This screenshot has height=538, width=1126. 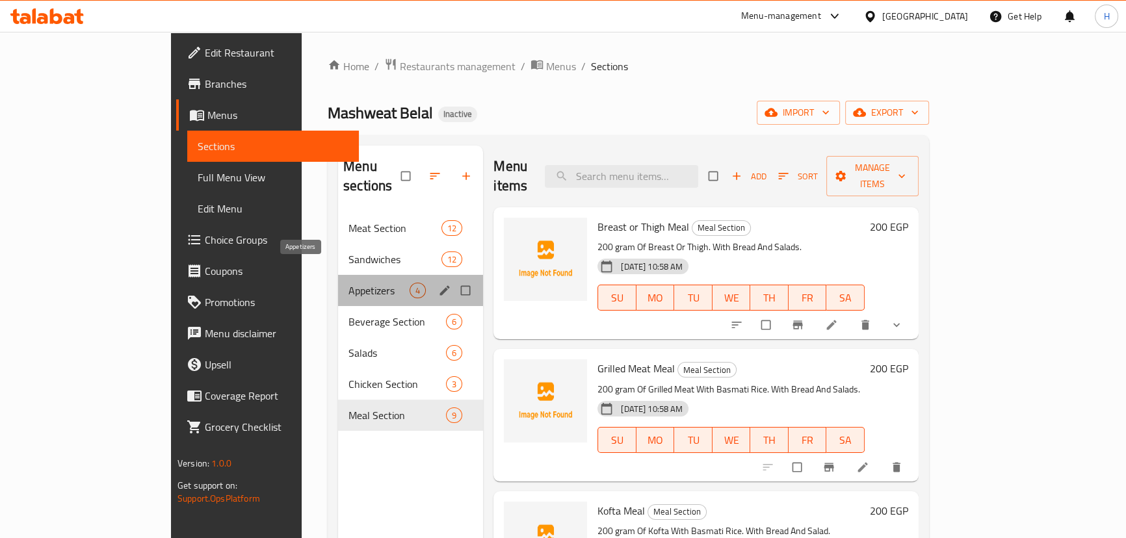 I want to click on span: 6, so click(x=454, y=353).